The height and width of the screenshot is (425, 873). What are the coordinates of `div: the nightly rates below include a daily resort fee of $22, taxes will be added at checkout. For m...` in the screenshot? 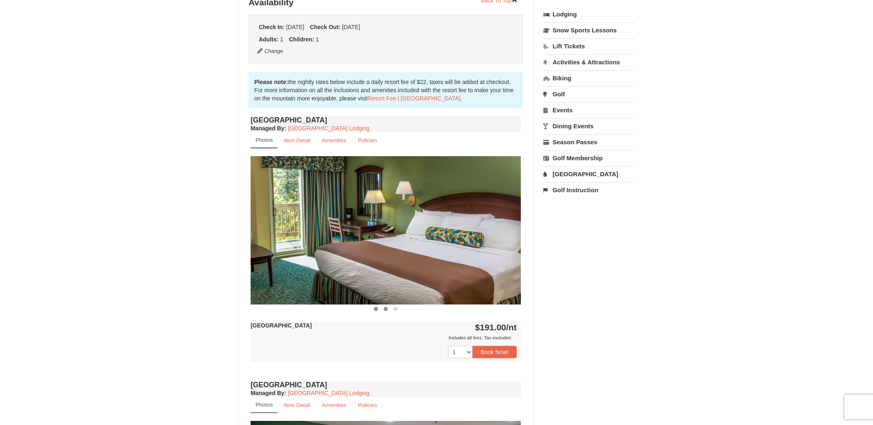 It's located at (386, 90).